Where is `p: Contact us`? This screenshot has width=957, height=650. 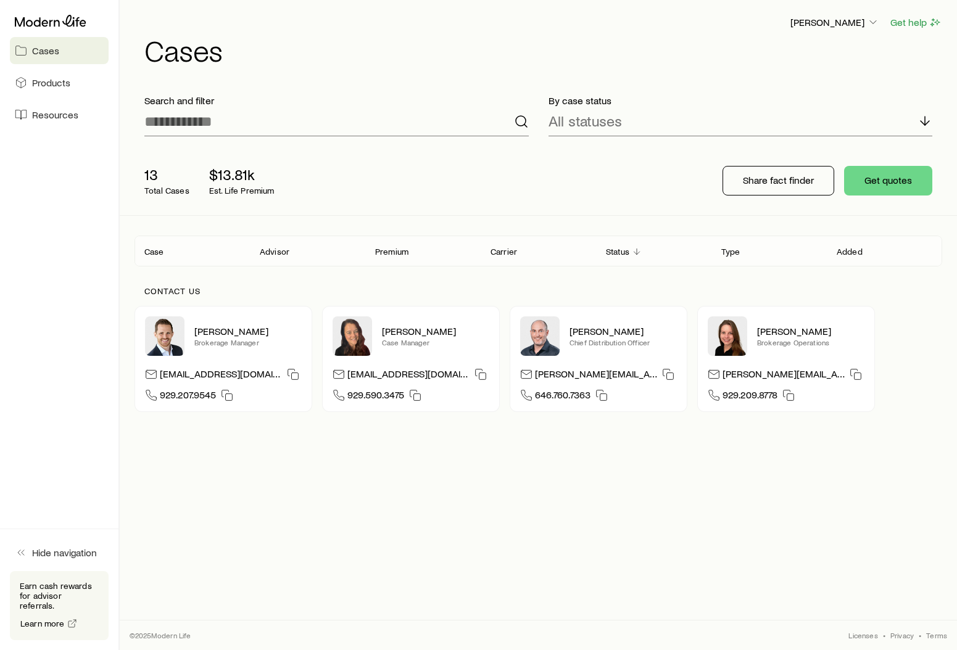
p: Contact us is located at coordinates (538, 291).